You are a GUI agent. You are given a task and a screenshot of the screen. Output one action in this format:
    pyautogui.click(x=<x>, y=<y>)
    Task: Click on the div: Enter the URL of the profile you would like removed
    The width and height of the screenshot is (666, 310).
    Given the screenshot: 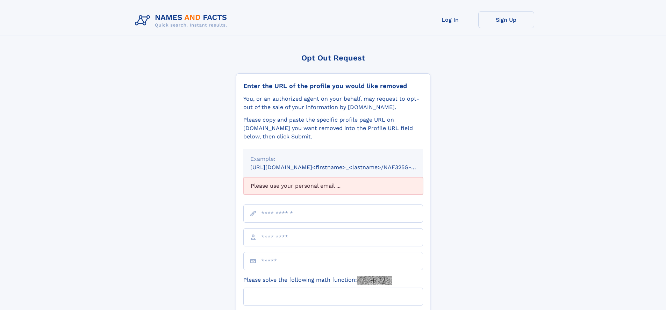 What is the action you would take?
    pyautogui.click(x=333, y=86)
    